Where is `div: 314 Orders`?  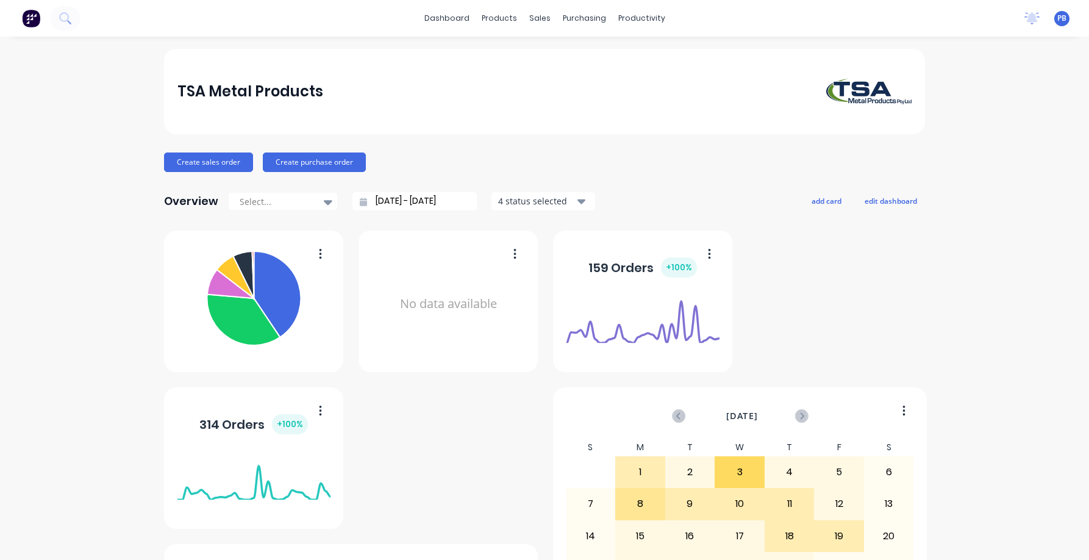 div: 314 Orders is located at coordinates (254, 424).